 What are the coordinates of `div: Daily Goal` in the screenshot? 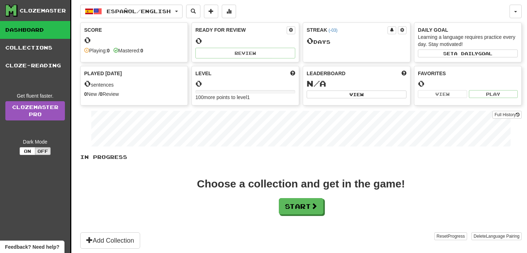 It's located at (468, 30).